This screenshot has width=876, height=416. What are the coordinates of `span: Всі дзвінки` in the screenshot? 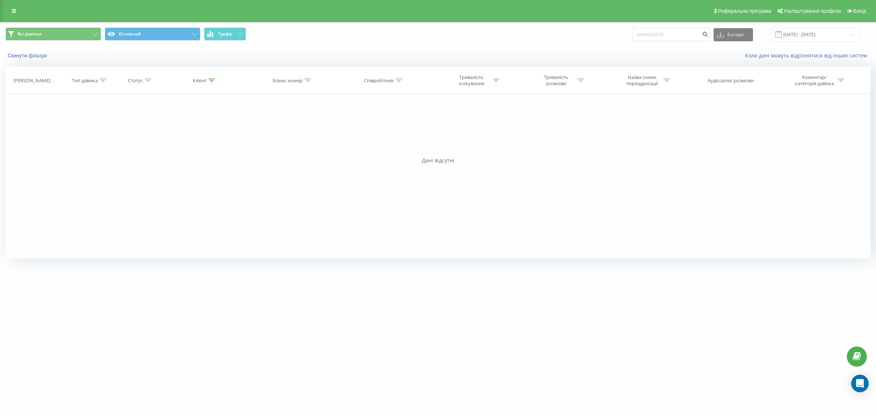 It's located at (30, 34).